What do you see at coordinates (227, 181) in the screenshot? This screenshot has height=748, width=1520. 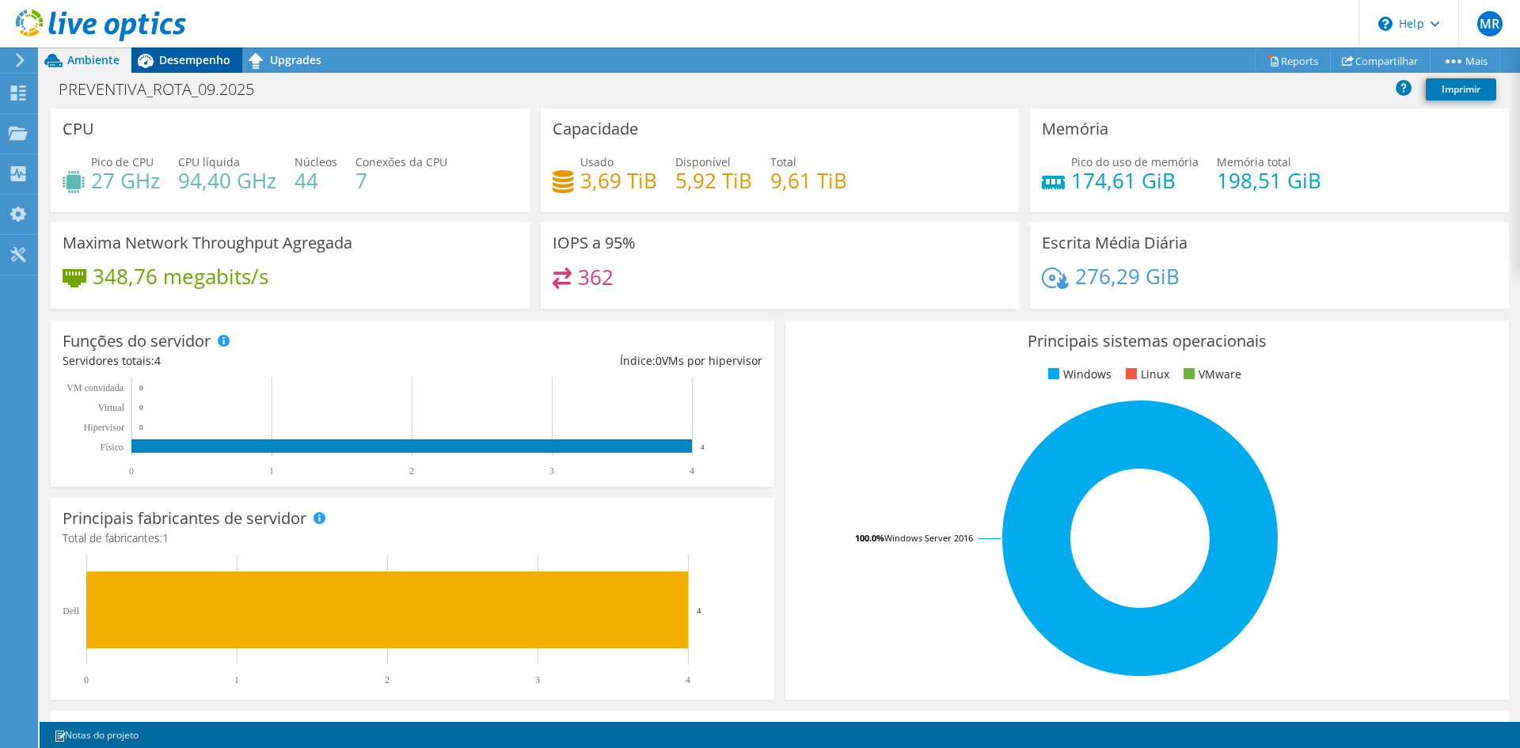 I see `h4: 94,40 GHz` at bounding box center [227, 181].